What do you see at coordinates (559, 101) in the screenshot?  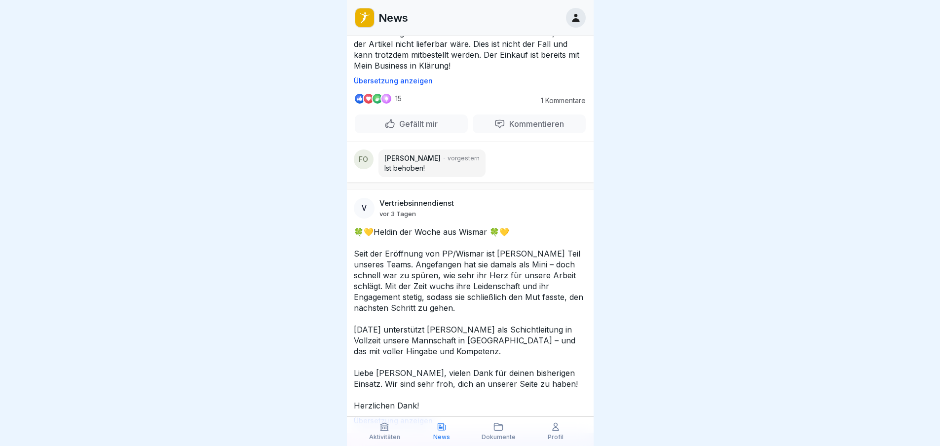 I see `p: 1 Kommentare` at bounding box center [559, 101].